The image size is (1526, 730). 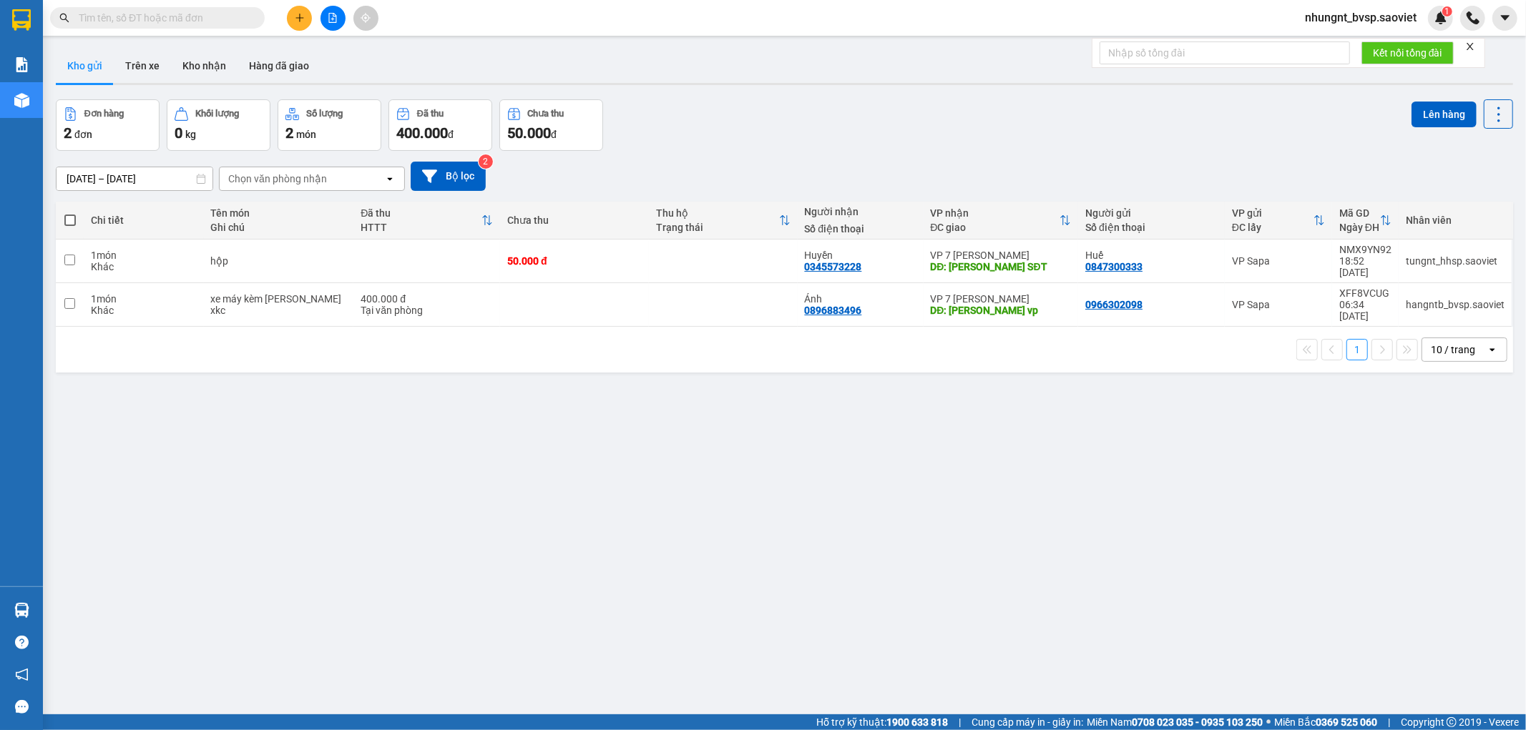 I want to click on span: món, so click(x=306, y=134).